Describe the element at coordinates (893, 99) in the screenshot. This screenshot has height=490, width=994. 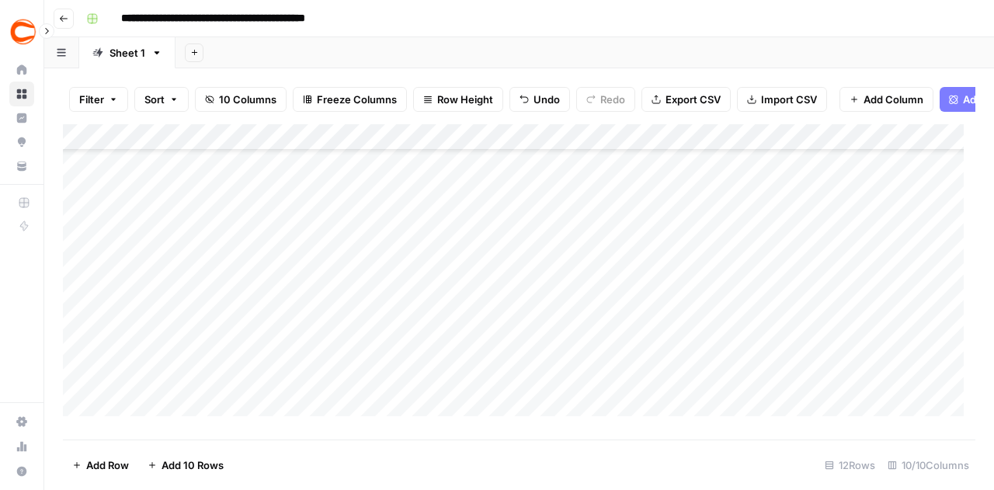
I see `span: Add Column` at that location.